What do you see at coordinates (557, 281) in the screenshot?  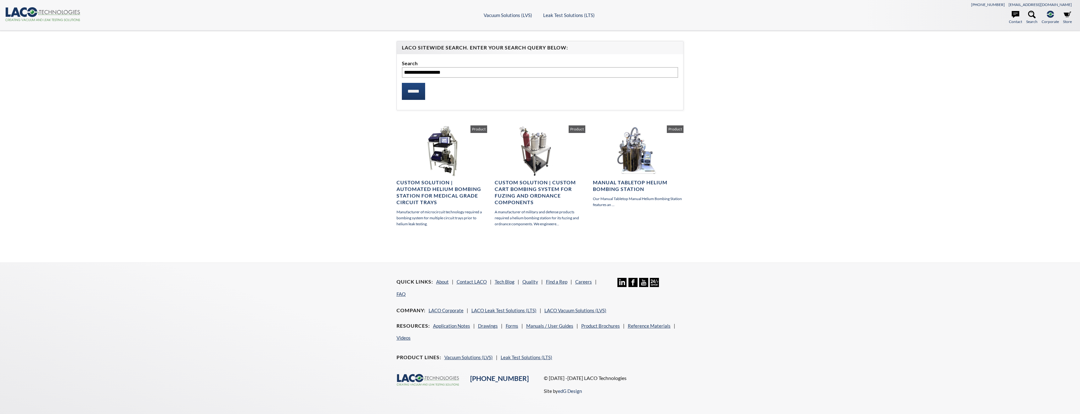 I see `a: Find a Rep` at bounding box center [557, 281].